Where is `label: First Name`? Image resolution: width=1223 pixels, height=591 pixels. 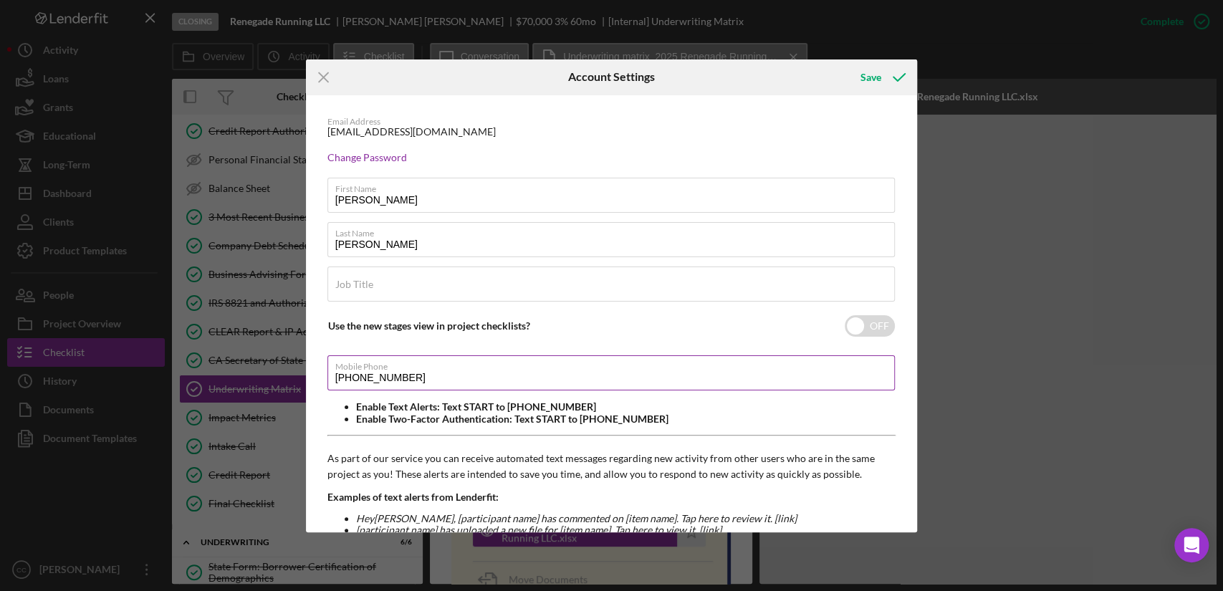 label: First Name is located at coordinates (616, 186).